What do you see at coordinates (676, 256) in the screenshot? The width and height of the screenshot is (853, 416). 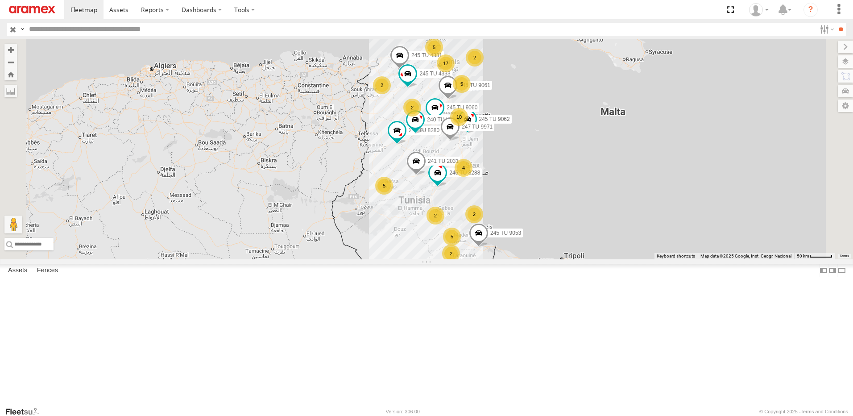 I see `button: Keyboard shortcuts` at bounding box center [676, 256].